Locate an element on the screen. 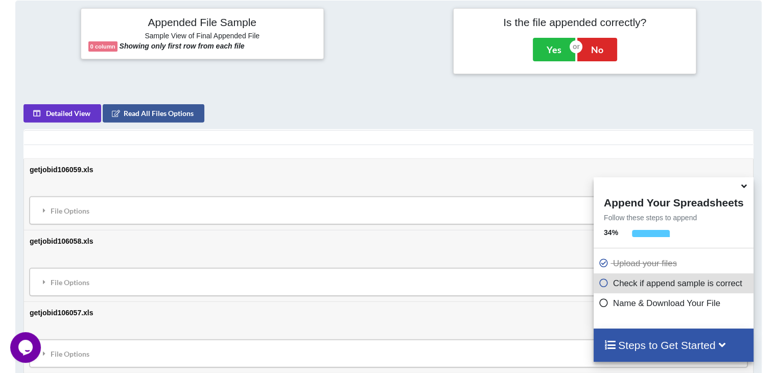 This screenshot has height=373, width=777. td: getjobid106059.xls is located at coordinates (388, 194).